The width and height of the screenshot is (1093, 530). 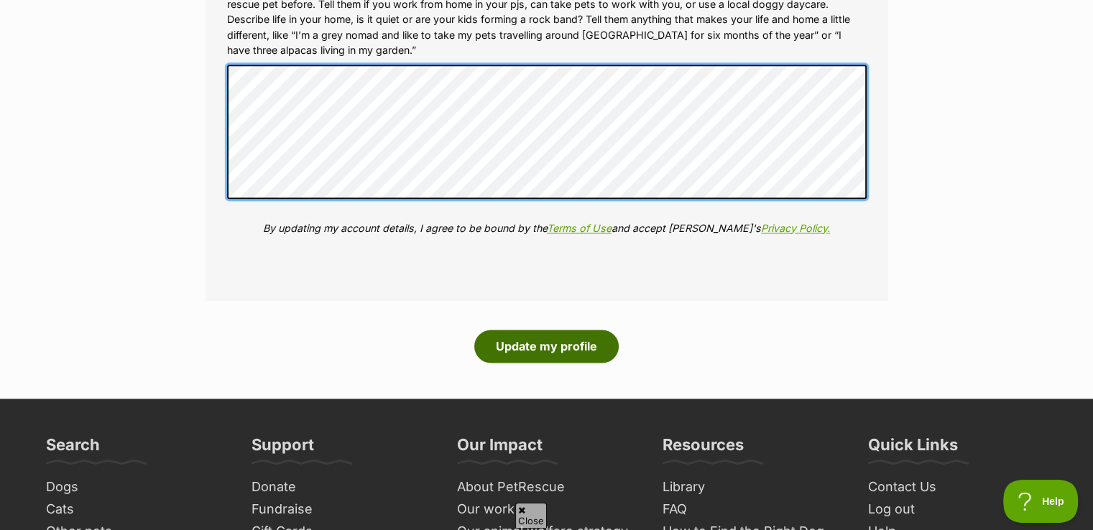 What do you see at coordinates (136, 487) in the screenshot?
I see `a: Dogs` at bounding box center [136, 487].